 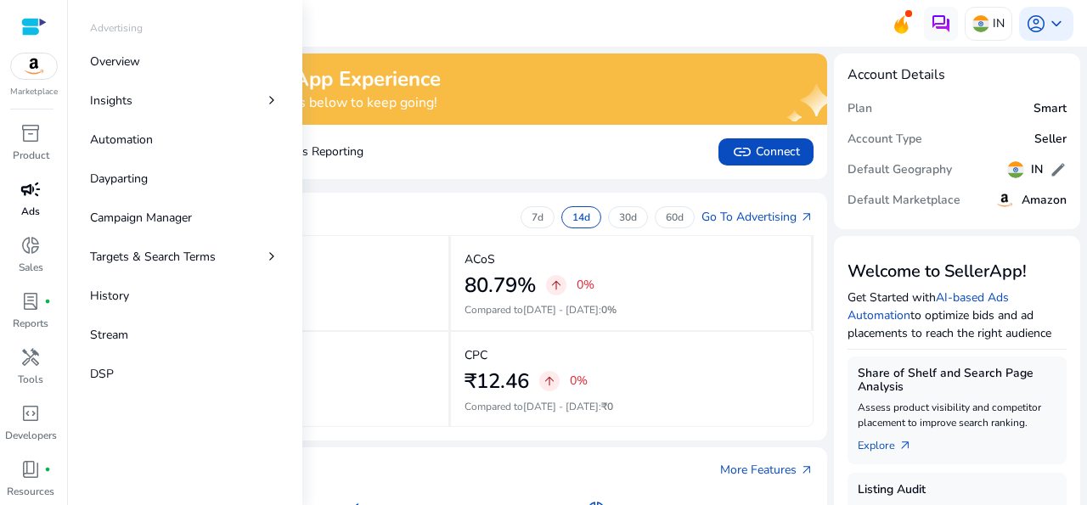 I want to click on h5: Default Geography, so click(x=899, y=170).